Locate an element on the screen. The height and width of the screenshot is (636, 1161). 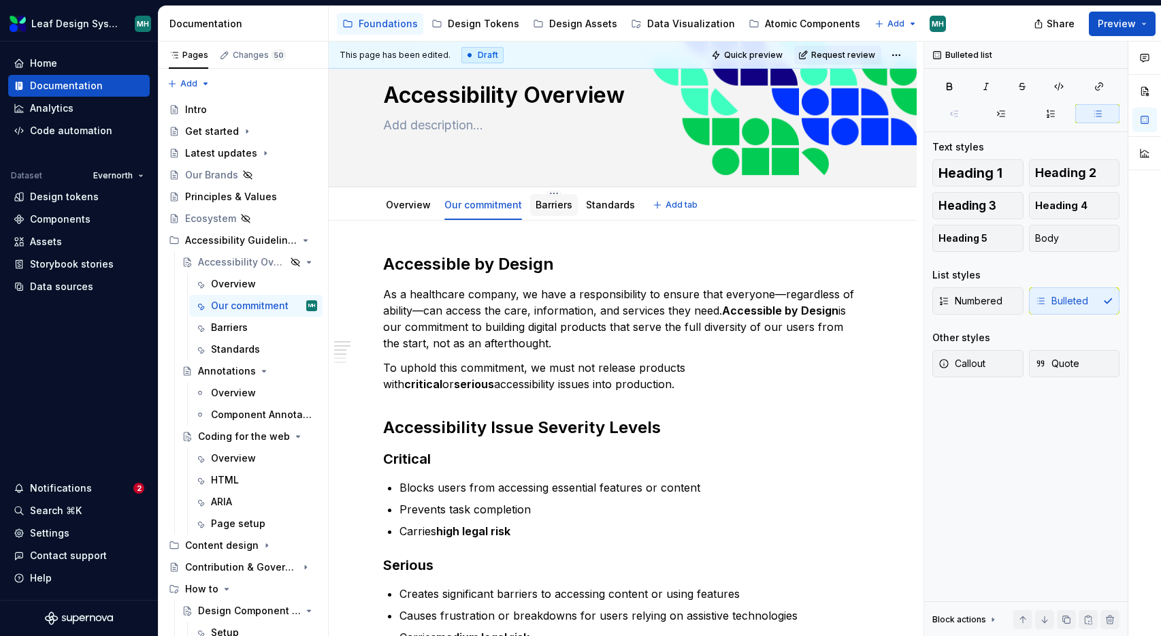
a: Documentation is located at coordinates (79, 86).